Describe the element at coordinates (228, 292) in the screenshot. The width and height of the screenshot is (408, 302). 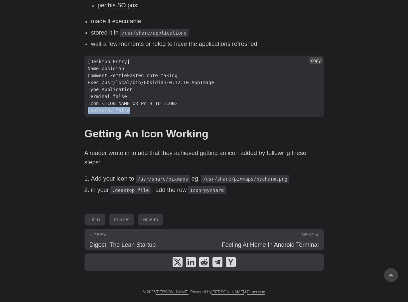
I see `span: Powered by &` at that location.